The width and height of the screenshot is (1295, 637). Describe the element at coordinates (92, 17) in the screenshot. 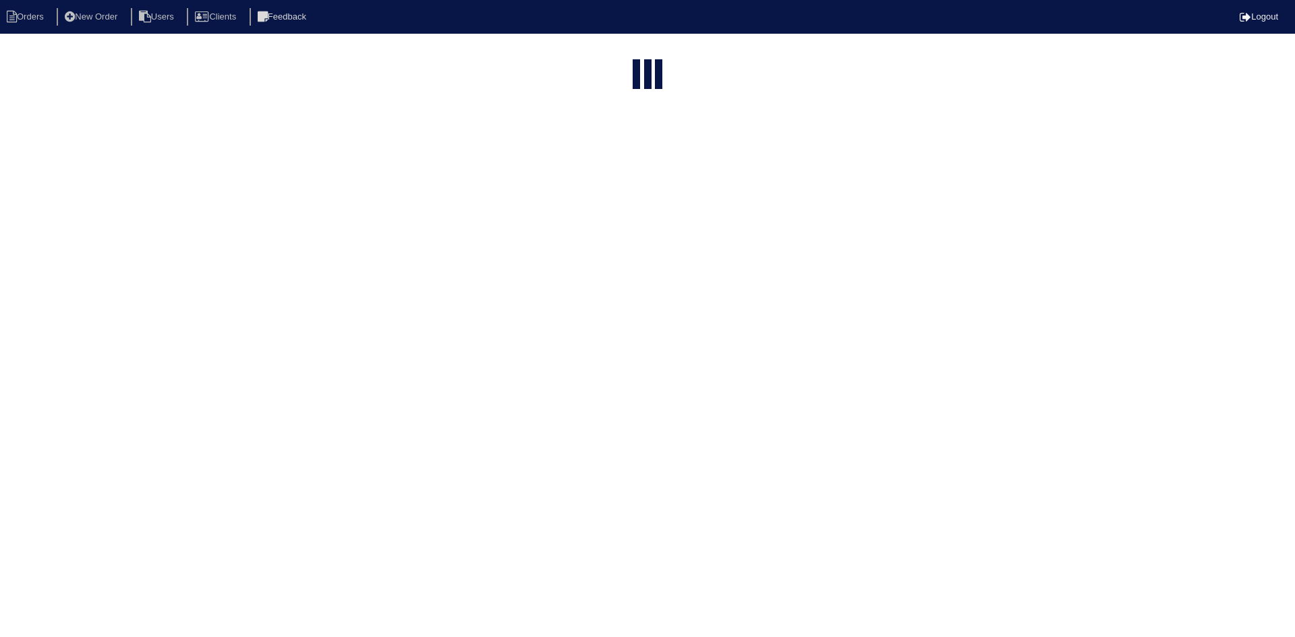

I see `li: New Order` at that location.